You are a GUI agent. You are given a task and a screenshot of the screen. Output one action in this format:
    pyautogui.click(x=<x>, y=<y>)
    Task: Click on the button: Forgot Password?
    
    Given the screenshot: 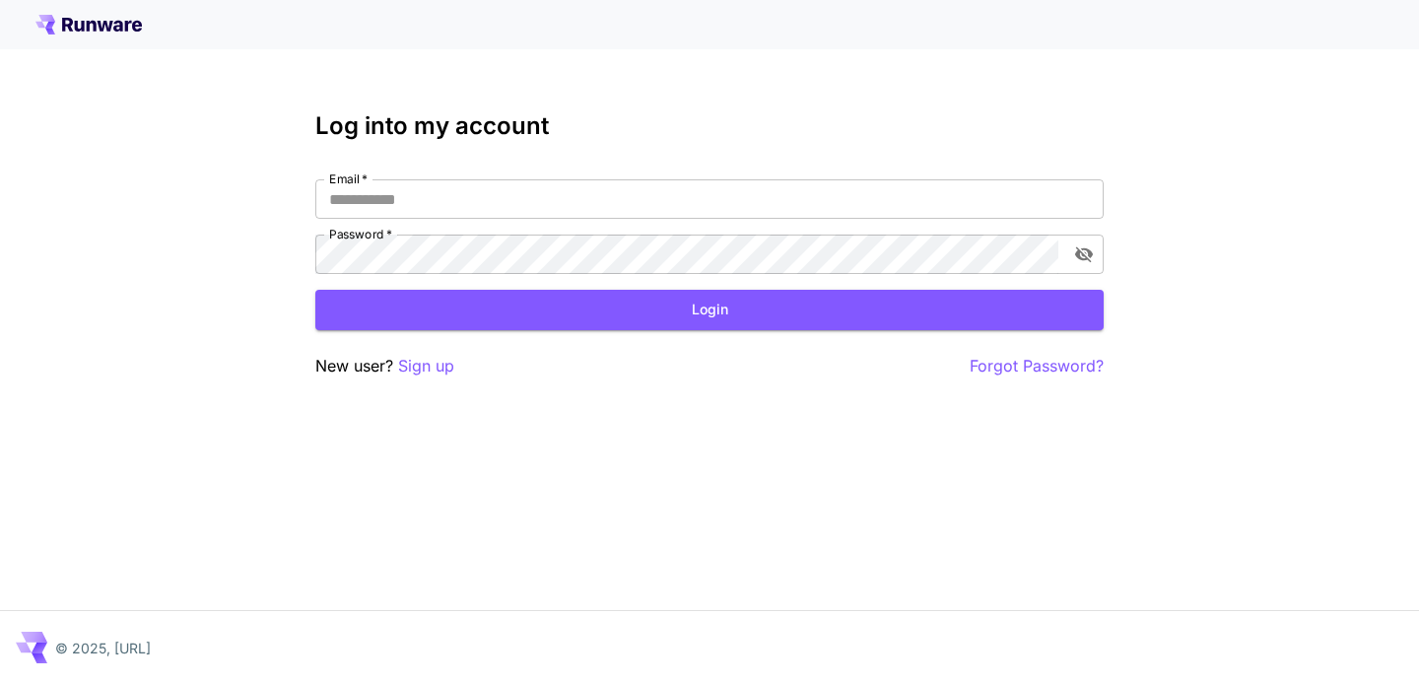 What is the action you would take?
    pyautogui.click(x=1036, y=365)
    